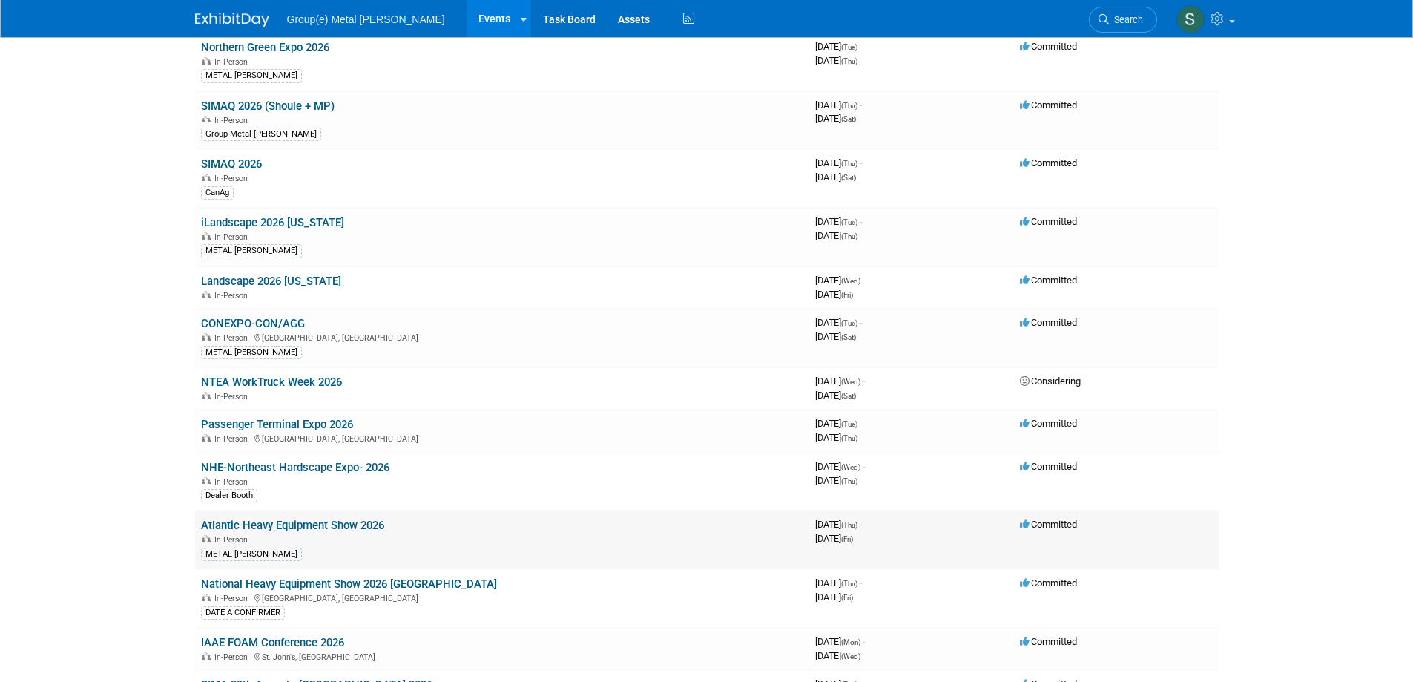  Describe the element at coordinates (243, 613) in the screenshot. I see `div: DATE A CONFIRMER` at that location.